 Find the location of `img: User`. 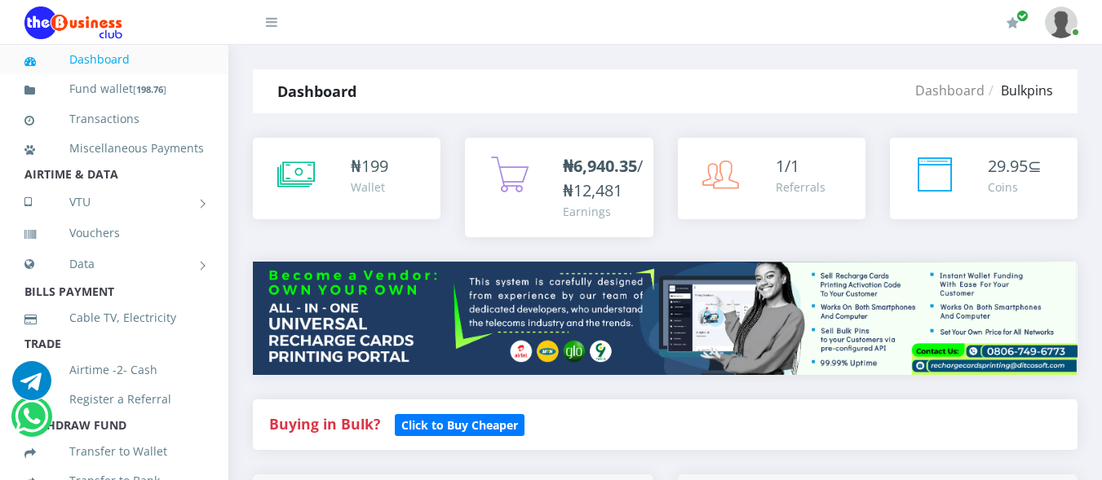

img: User is located at coordinates (1061, 22).